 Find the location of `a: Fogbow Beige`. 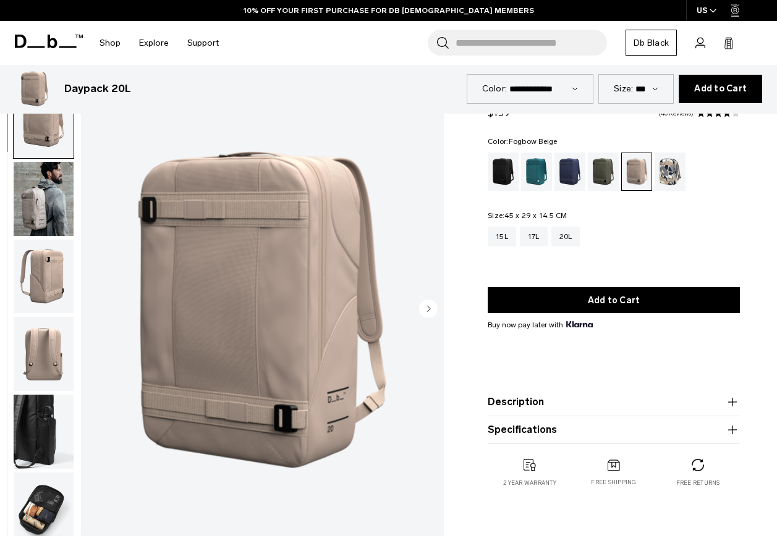

a: Fogbow Beige is located at coordinates (637, 172).